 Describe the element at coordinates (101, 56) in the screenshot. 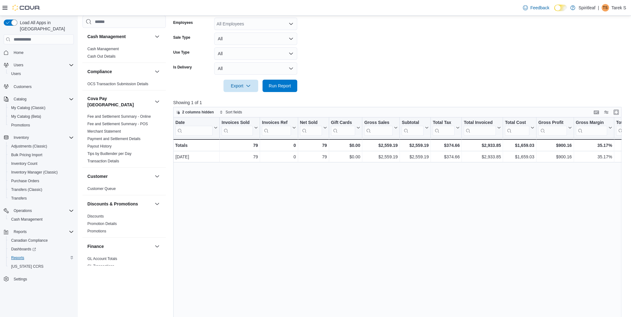

I see `a: Cash Out Details` at that location.